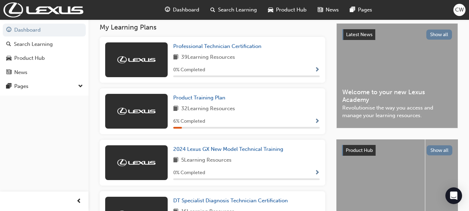 The image size is (469, 211). I want to click on a: Product Training Plan, so click(201, 98).